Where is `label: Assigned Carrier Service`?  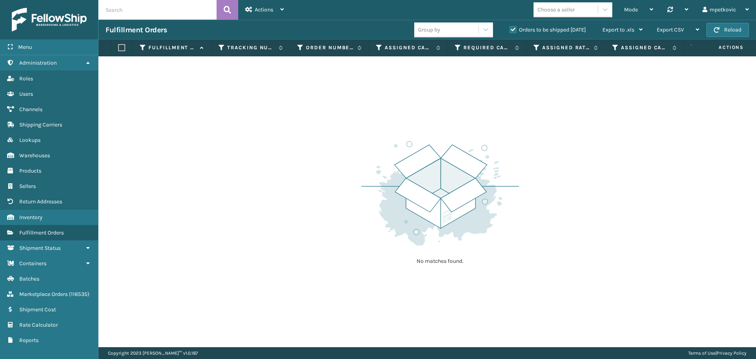 label: Assigned Carrier Service is located at coordinates (644, 48).